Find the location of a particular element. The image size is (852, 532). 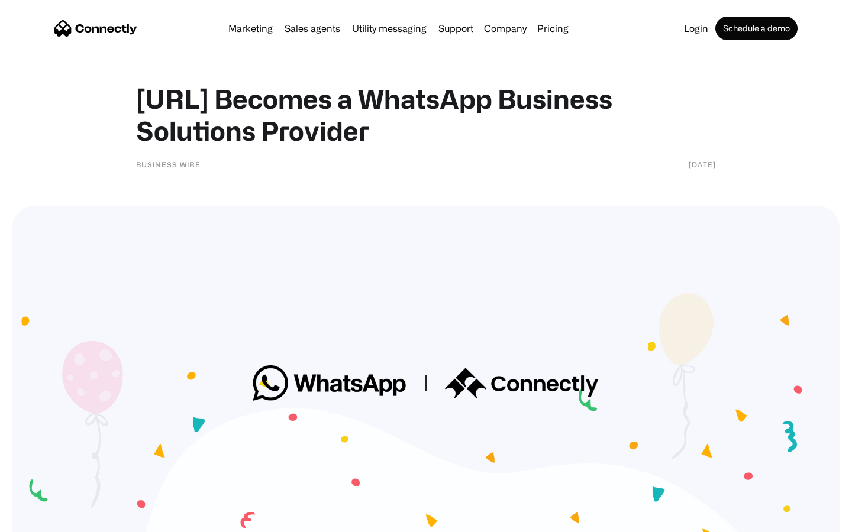

a: Utility messaging is located at coordinates (389, 28).